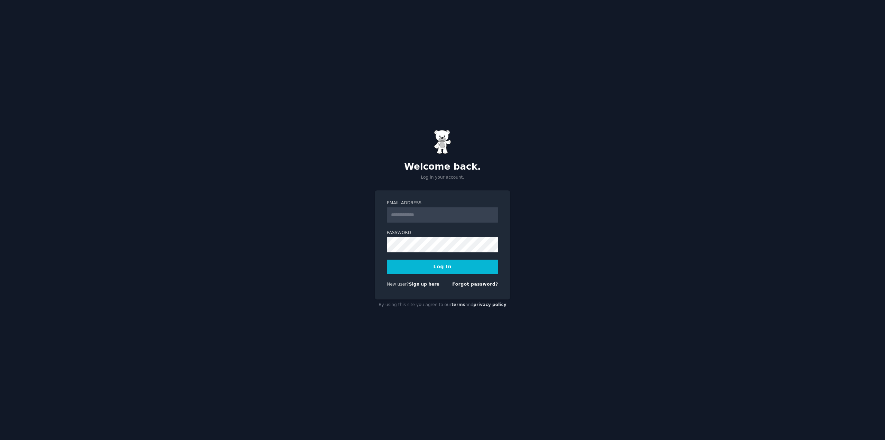  What do you see at coordinates (424, 284) in the screenshot?
I see `a: Sign up here` at bounding box center [424, 284].